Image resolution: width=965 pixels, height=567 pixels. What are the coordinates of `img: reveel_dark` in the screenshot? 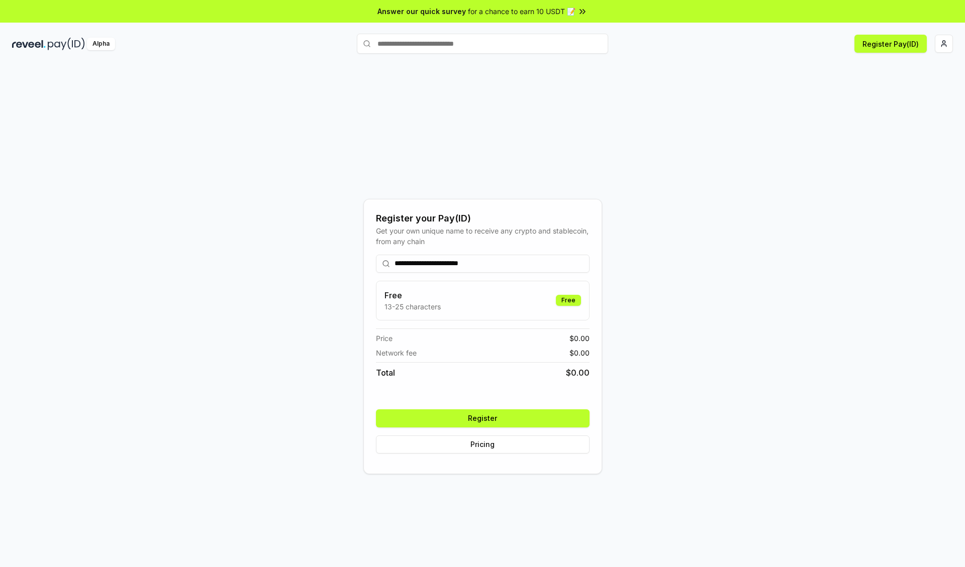 It's located at (29, 44).